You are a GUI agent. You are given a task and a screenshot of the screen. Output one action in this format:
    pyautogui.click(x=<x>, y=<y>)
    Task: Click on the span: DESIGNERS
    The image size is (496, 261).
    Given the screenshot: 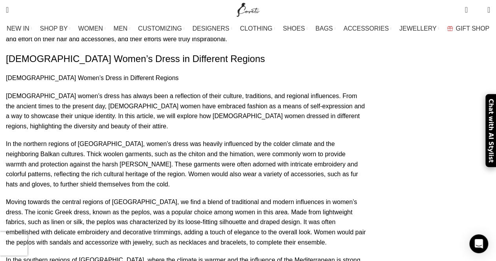 What is the action you would take?
    pyautogui.click(x=211, y=28)
    